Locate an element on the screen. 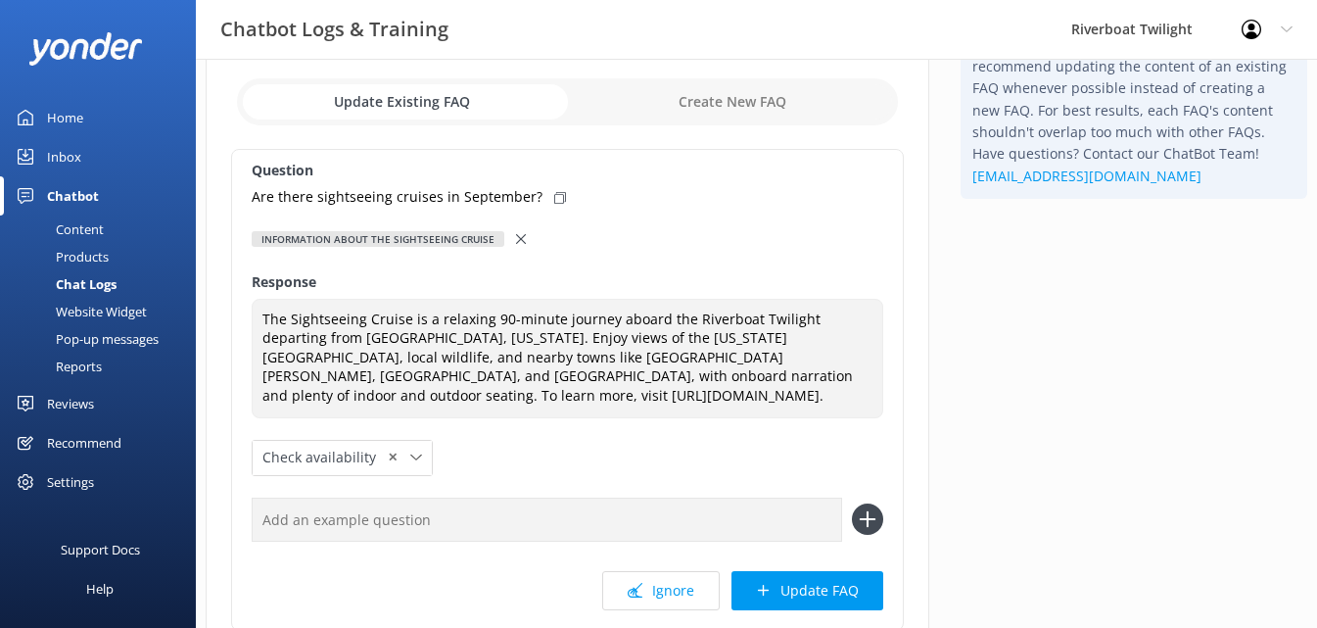  div: Reports is located at coordinates (57, 366).